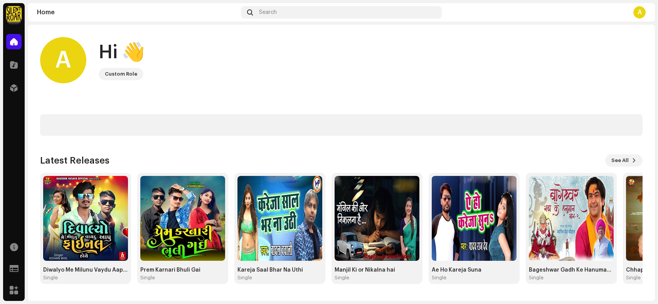 The height and width of the screenshot is (304, 658). What do you see at coordinates (377, 218) in the screenshot?
I see `img: 19c80eec-e6ee-4239-80b6-3d844ecc4ffa` at bounding box center [377, 218].